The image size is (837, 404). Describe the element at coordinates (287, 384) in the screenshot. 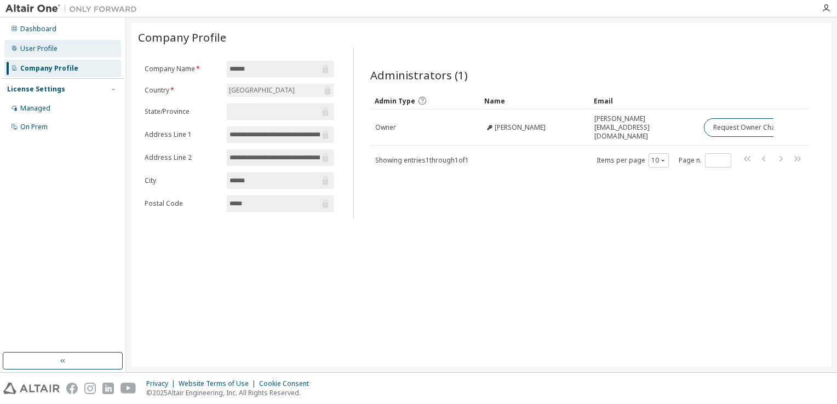

I see `div: Cookie Consent` at that location.